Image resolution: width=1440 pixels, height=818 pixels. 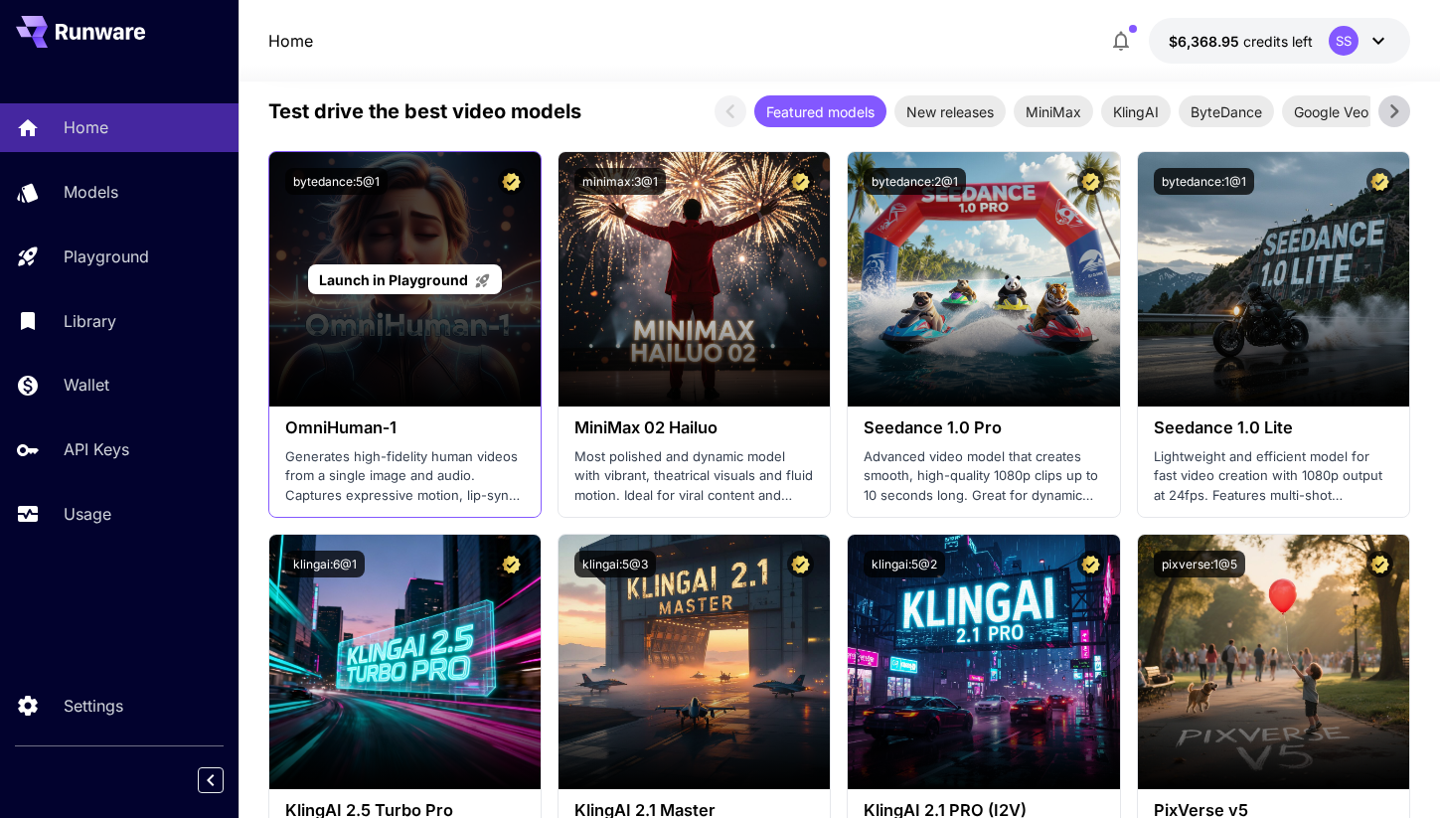 I want to click on nav: breadcrumb, so click(x=290, y=41).